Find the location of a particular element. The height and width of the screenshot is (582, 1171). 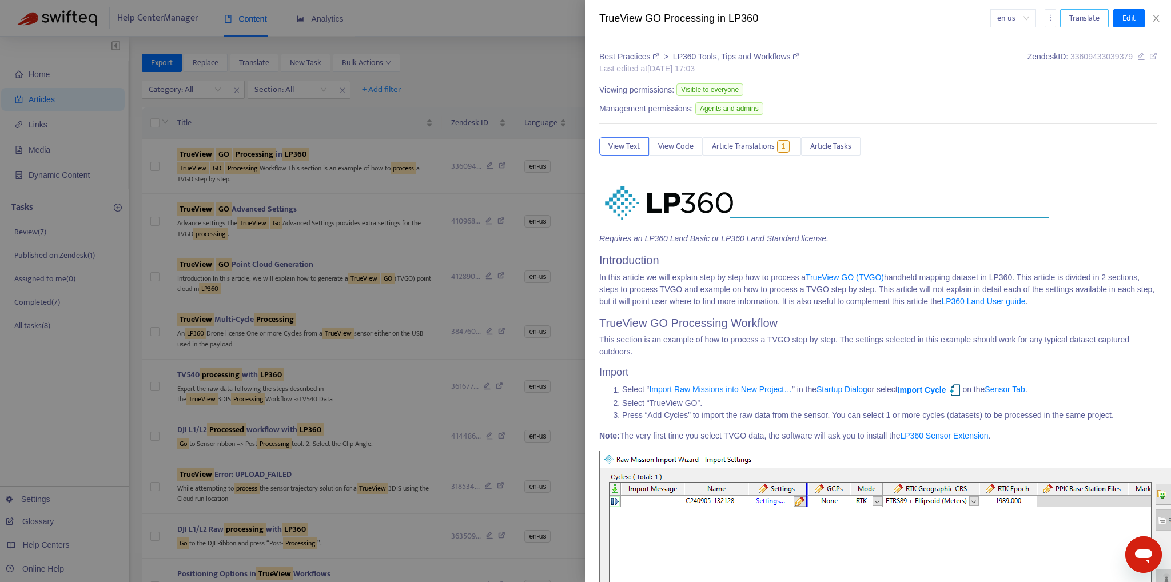

span: Translate is located at coordinates (1084, 18).